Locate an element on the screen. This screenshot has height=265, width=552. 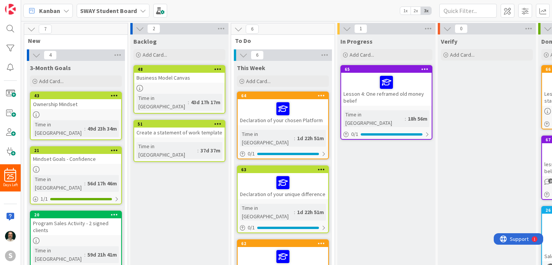
img: Visit kanbanzone.com is located at coordinates (10, 9).